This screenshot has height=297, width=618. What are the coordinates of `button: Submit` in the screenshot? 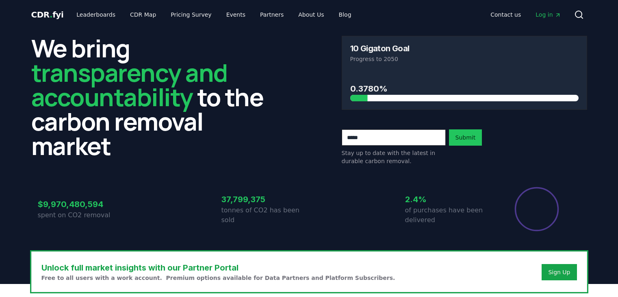 It's located at (466, 137).